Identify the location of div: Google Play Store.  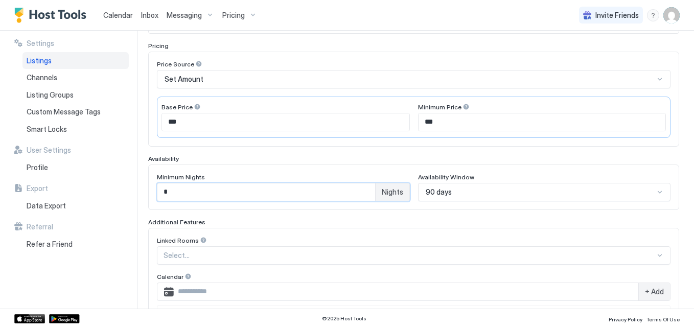
(64, 319).